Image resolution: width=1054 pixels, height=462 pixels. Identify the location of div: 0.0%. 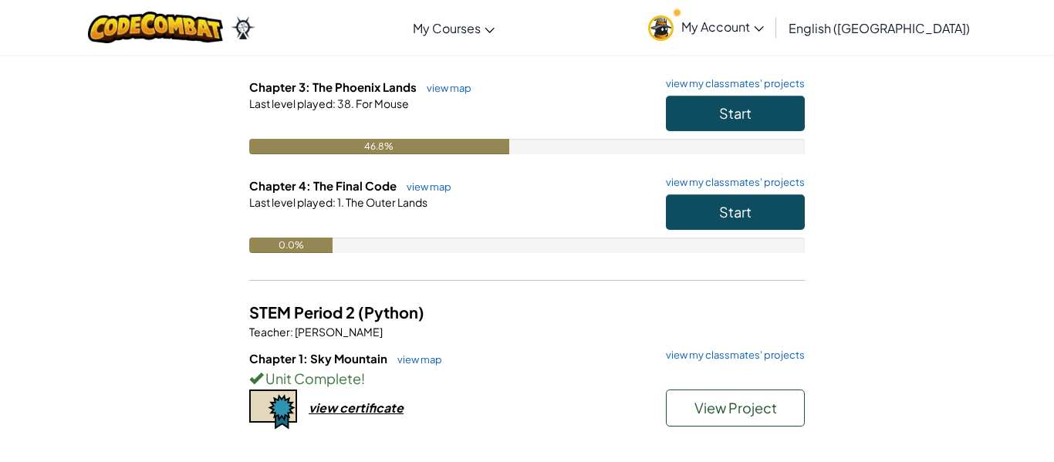
(291, 245).